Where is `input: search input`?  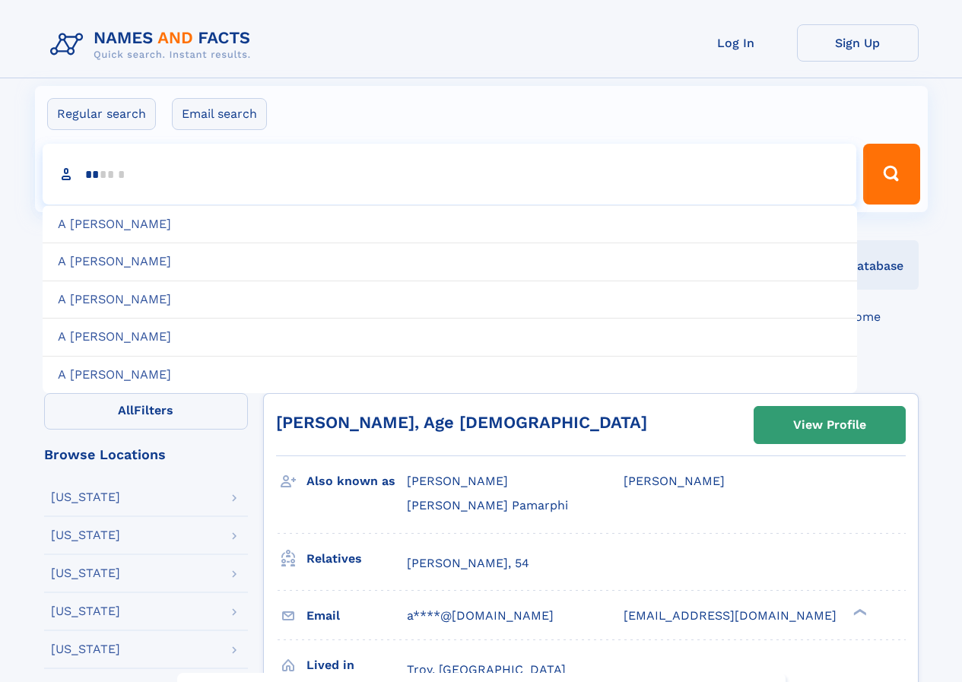 input: search input is located at coordinates (449, 174).